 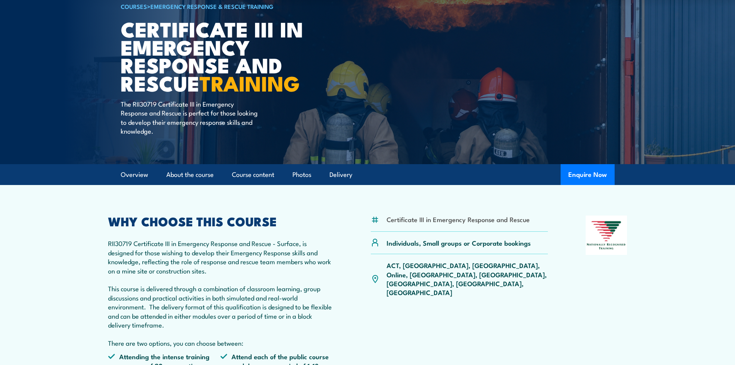 I want to click on p: RII30719 Certificate III in Emergency Response and Rescue - Surface, is designed for those wishin..., so click(x=221, y=292).